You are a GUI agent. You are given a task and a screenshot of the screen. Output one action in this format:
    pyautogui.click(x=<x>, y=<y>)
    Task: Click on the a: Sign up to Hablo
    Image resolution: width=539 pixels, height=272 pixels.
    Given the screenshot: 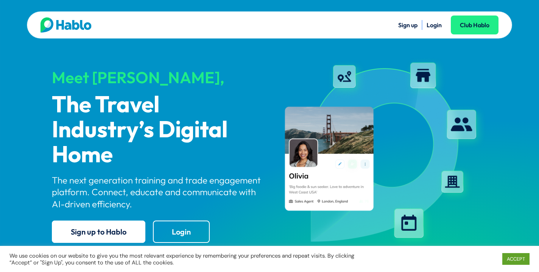 What is the action you would take?
    pyautogui.click(x=98, y=232)
    